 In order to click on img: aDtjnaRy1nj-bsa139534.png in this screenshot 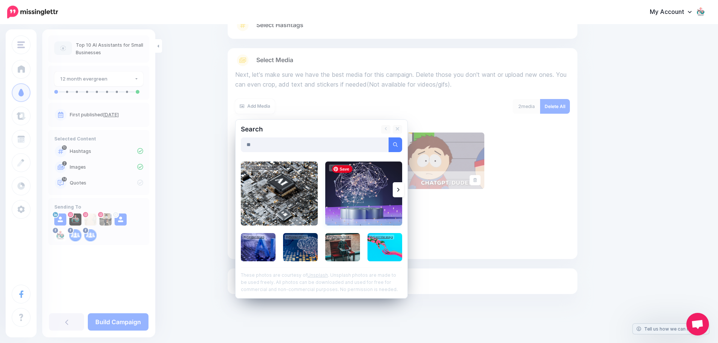, I will do `click(75, 236)`.